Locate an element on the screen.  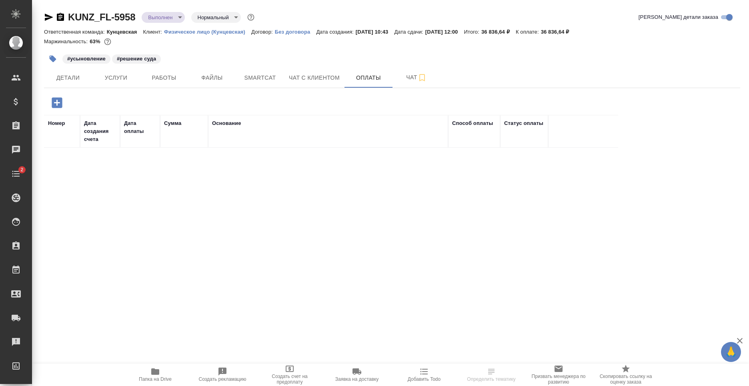
span: Оплаты is located at coordinates (368, 78).